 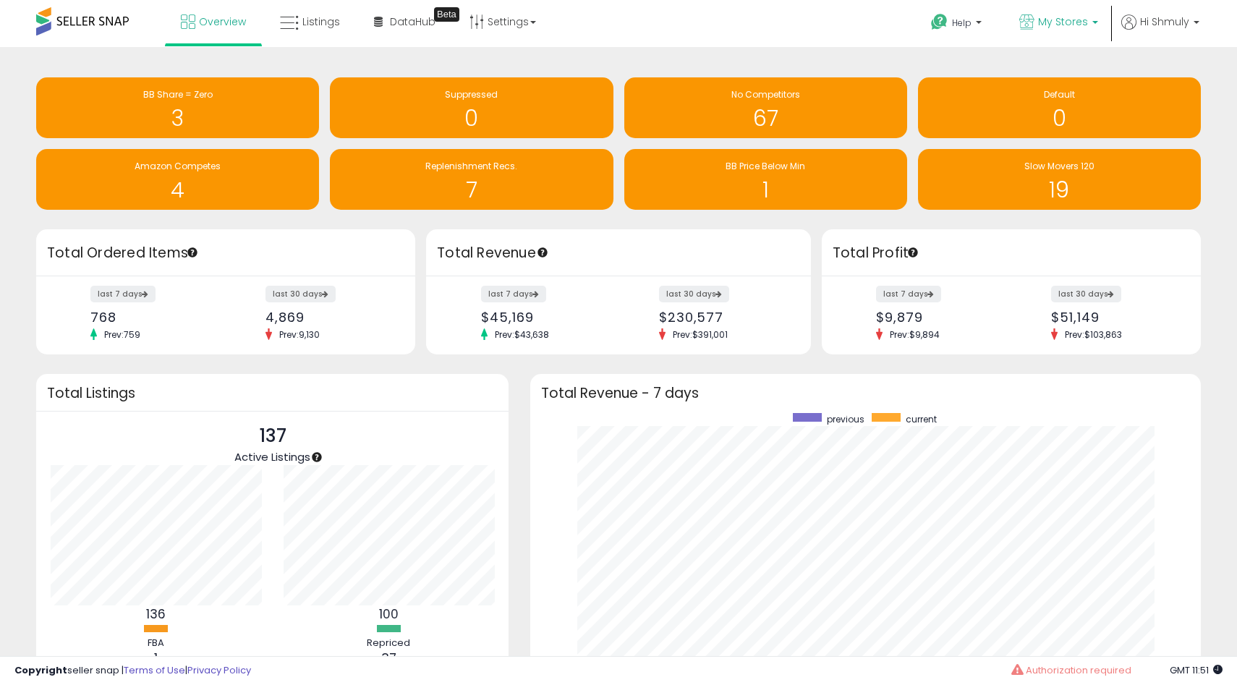 I want to click on div: $51,149, so click(x=1114, y=317).